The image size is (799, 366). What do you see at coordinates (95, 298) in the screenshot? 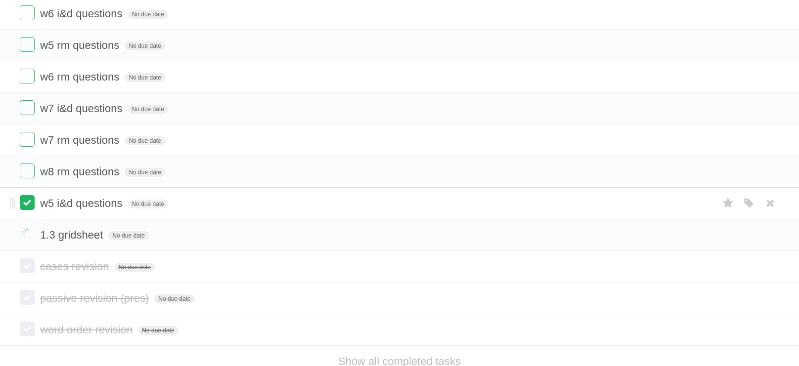
I see `span: passive revision (pres)` at bounding box center [95, 298].